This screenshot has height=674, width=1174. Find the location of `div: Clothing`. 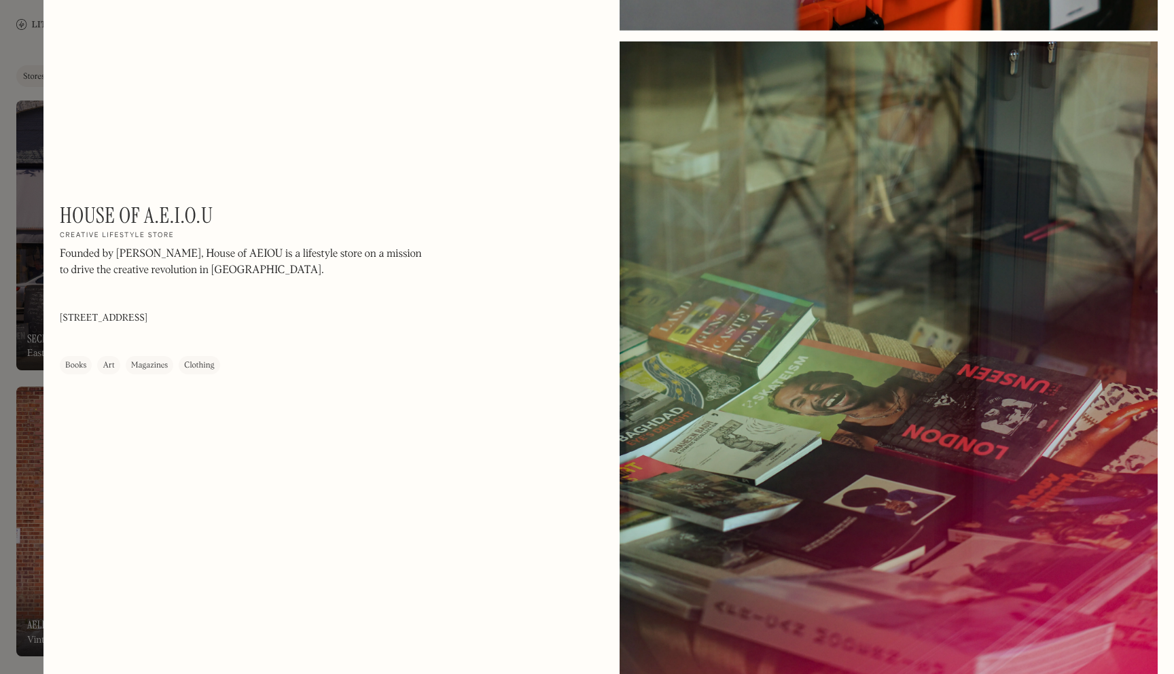

div: Clothing is located at coordinates (199, 366).